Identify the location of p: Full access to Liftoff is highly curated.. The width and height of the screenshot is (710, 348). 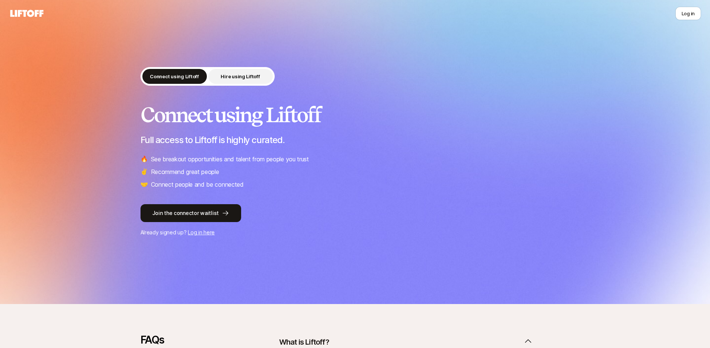
(355, 140).